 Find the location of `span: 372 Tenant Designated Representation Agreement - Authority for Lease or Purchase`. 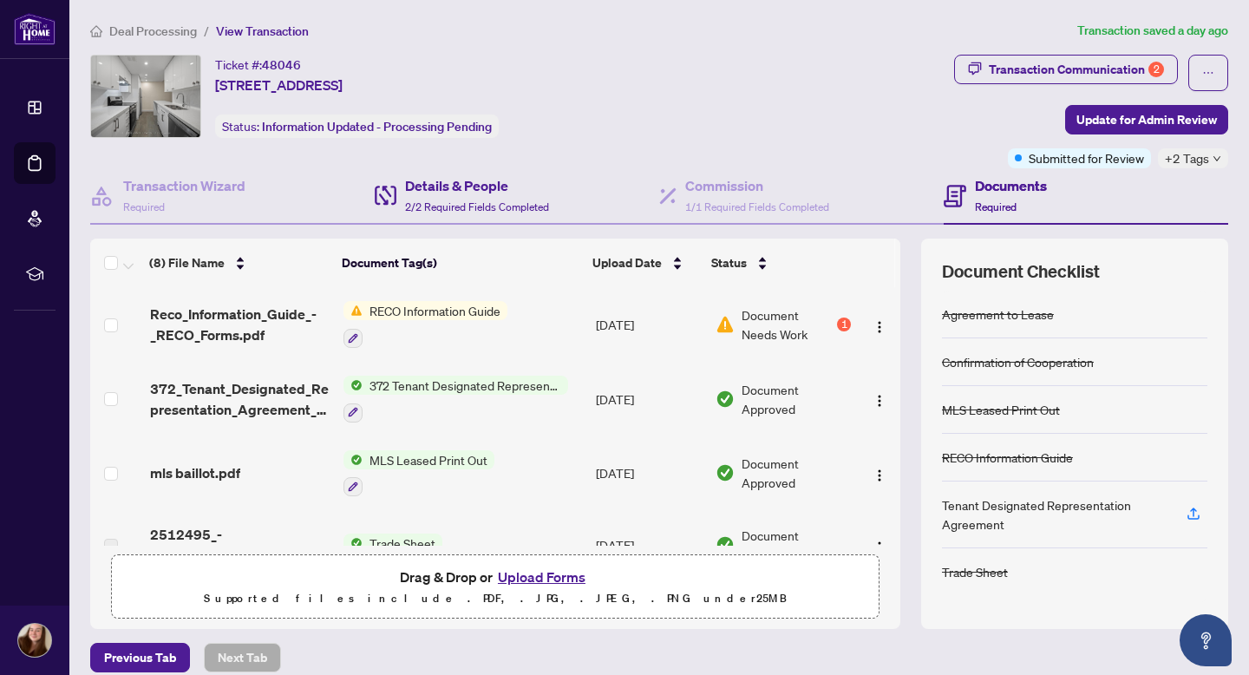

span: 372 Tenant Designated Representation Agreement - Authority for Lease or Purchase is located at coordinates (465, 385).